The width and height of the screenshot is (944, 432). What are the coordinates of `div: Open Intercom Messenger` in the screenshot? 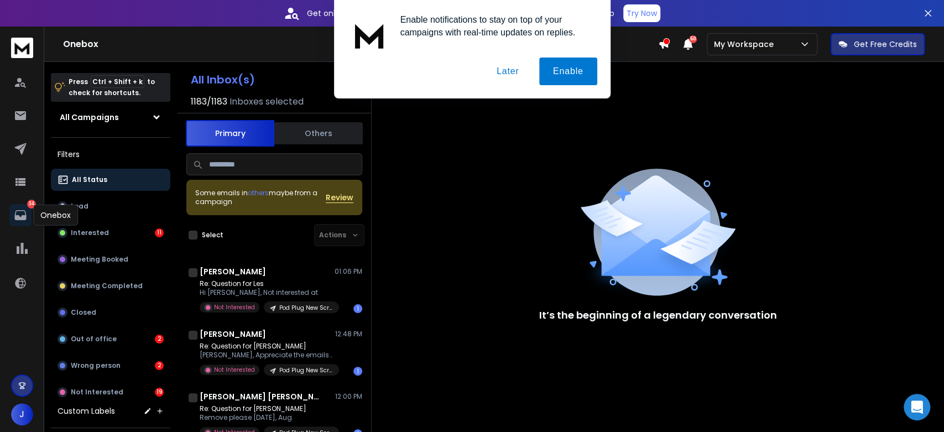 It's located at (917, 407).